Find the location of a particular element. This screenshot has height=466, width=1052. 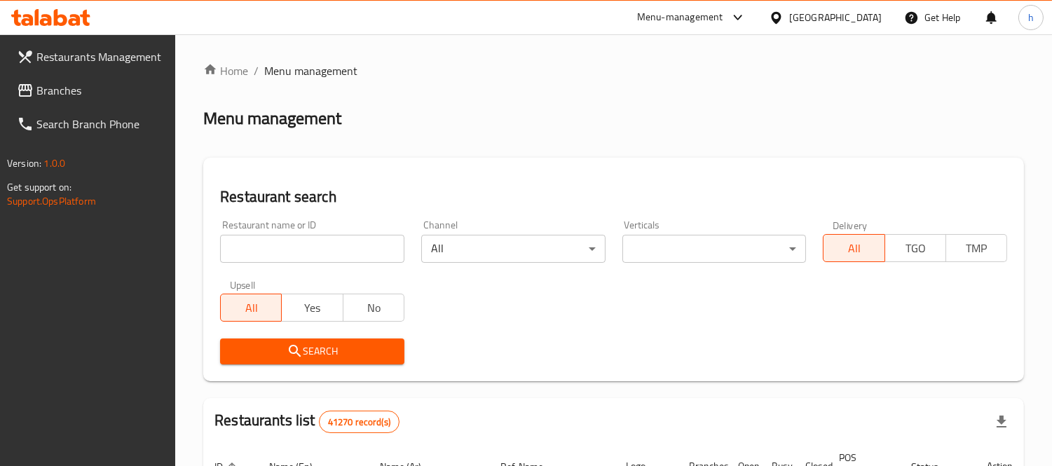

button: Search is located at coordinates (312, 351).